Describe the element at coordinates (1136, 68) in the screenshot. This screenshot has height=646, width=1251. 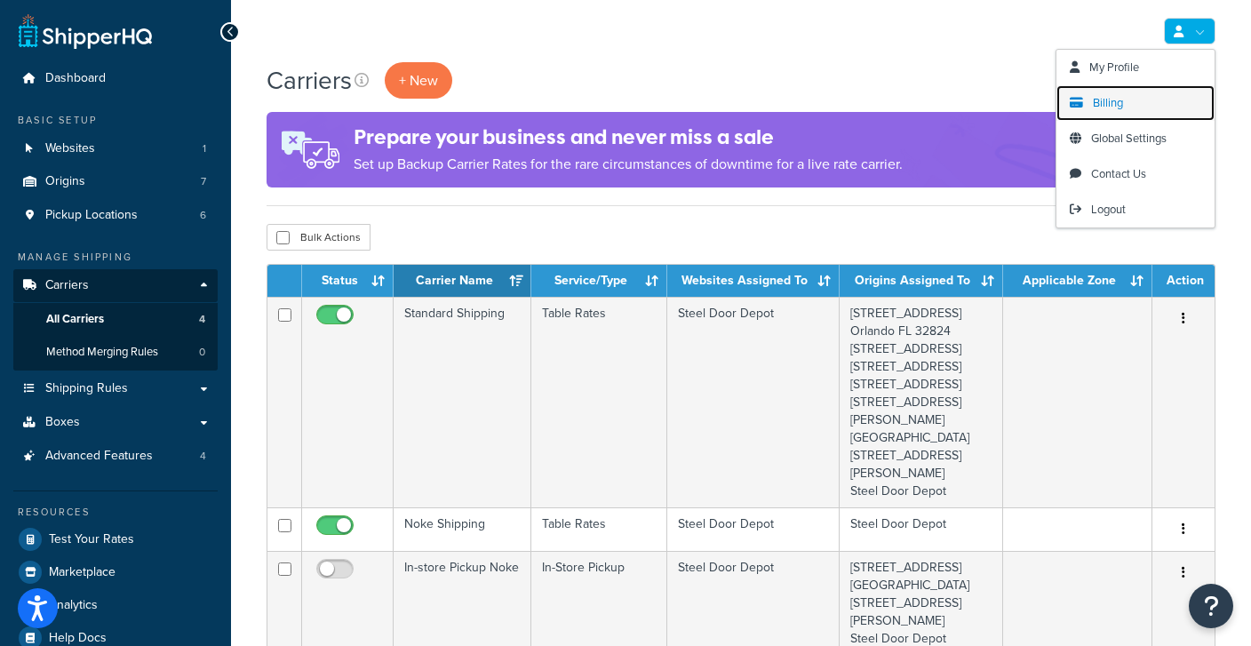
I see `li: My Profile` at that location.